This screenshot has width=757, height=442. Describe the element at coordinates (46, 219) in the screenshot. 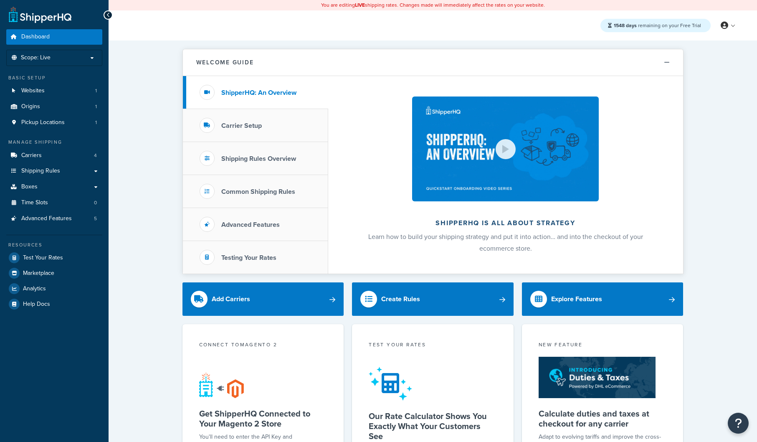

I see `span: Advanced Features` at that location.